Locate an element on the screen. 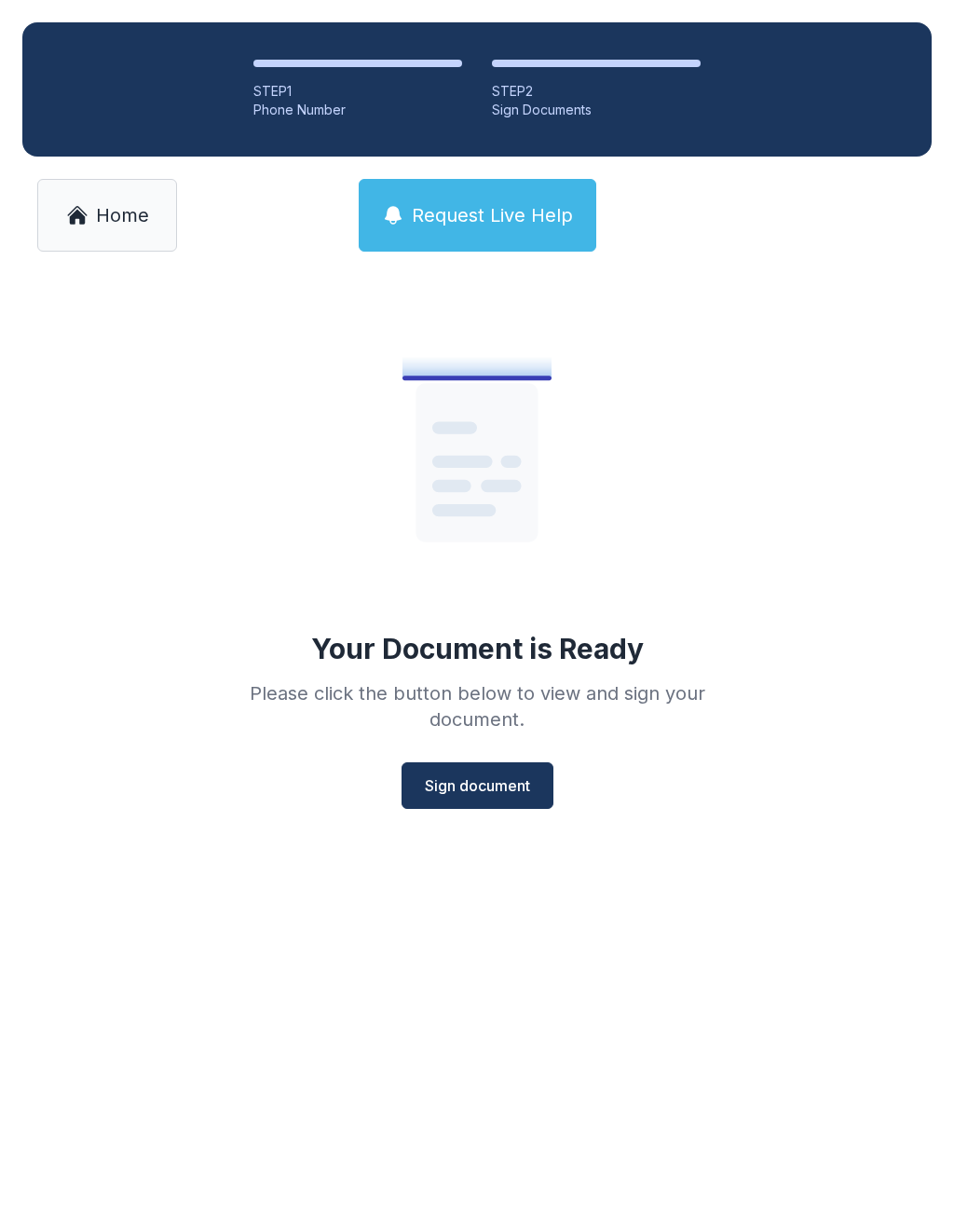  div: Phone Number is located at coordinates (357, 110).